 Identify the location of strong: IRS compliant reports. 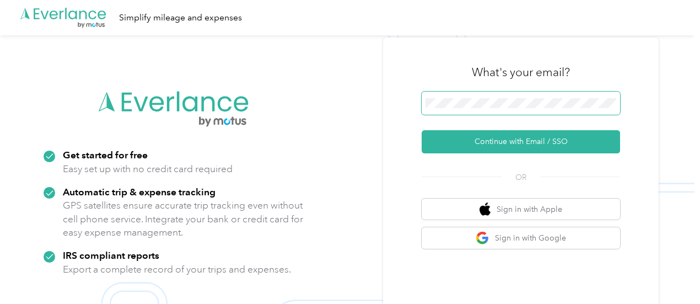
(111, 255).